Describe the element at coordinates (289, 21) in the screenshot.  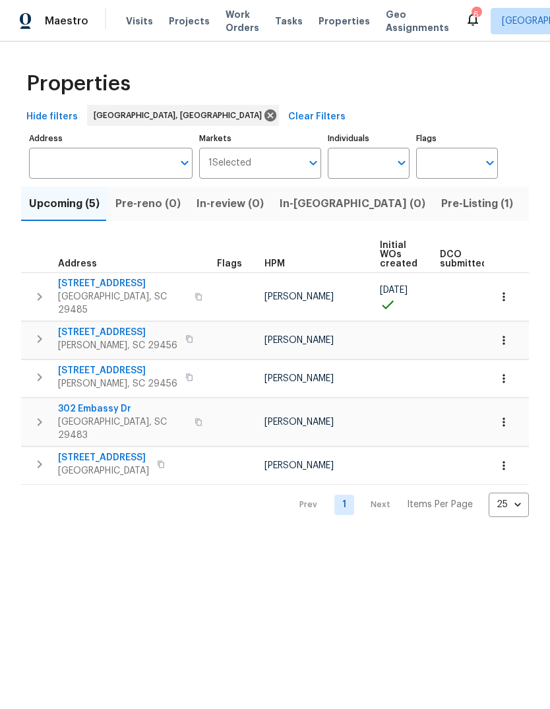
I see `span: Tasks` at that location.